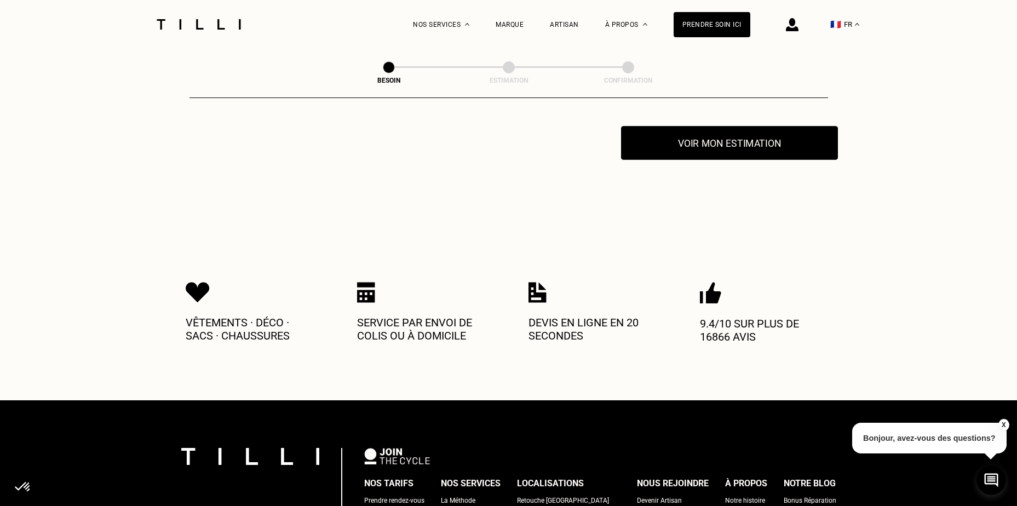 This screenshot has height=506, width=1017. Describe the element at coordinates (467, 24) in the screenshot. I see `img: Menu déroulant` at that location.